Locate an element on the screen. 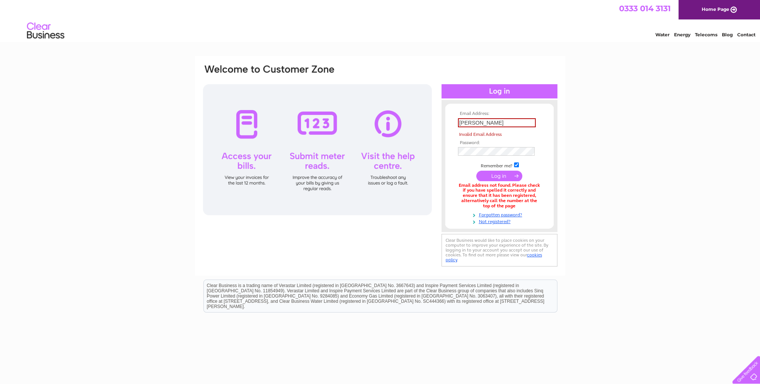  span: 0333 014 3131 is located at coordinates (645, 8).